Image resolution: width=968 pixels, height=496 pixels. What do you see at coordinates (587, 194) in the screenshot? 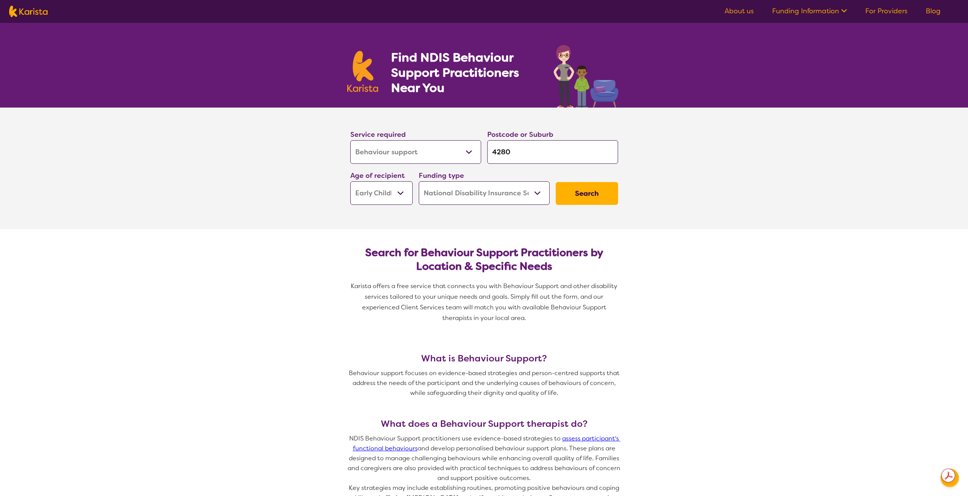
I see `button: Search` at bounding box center [587, 194].